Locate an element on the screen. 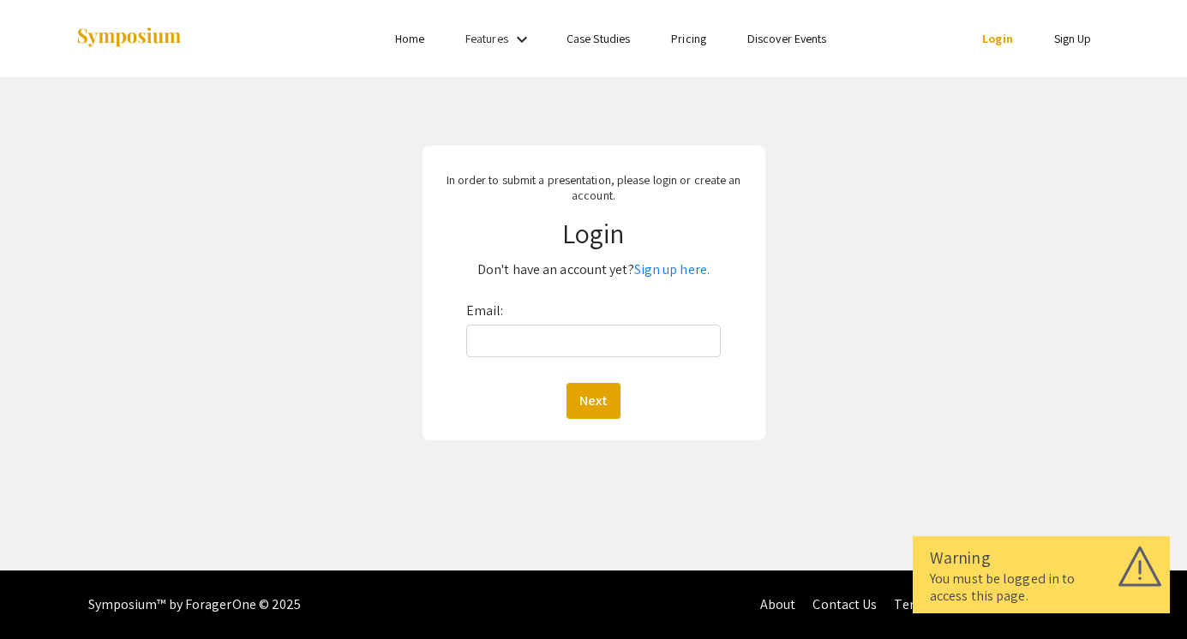  mat-icon: Expand Features list is located at coordinates (522, 39).